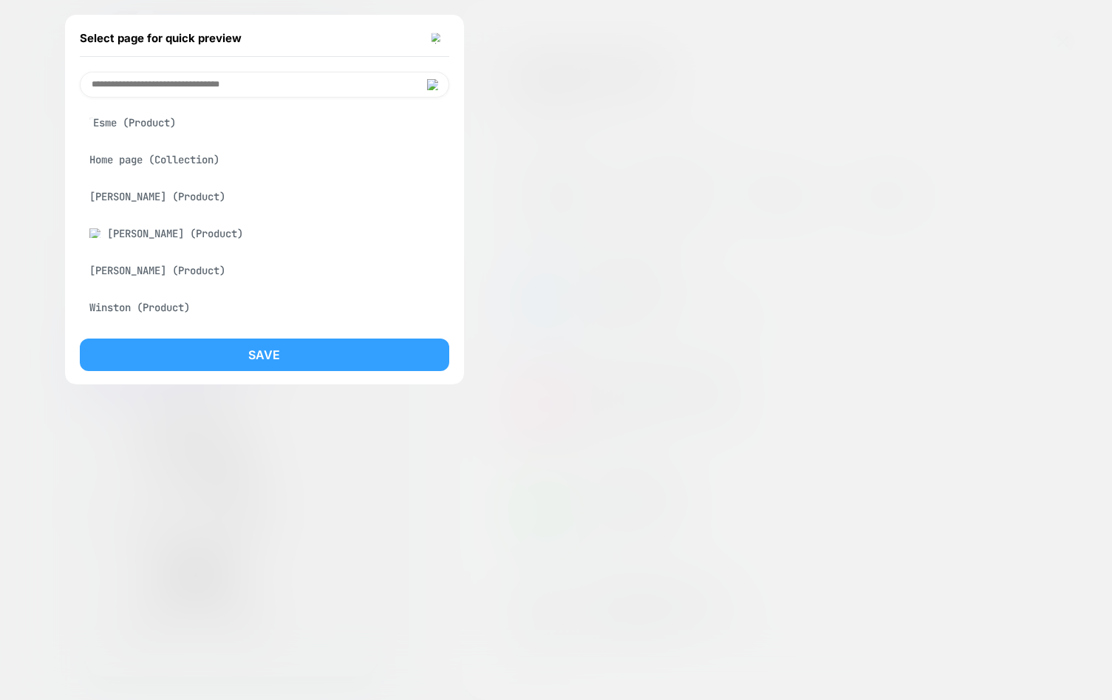 The image size is (1112, 700). Describe the element at coordinates (49, 346) in the screenshot. I see `span: Catalog` at that location.